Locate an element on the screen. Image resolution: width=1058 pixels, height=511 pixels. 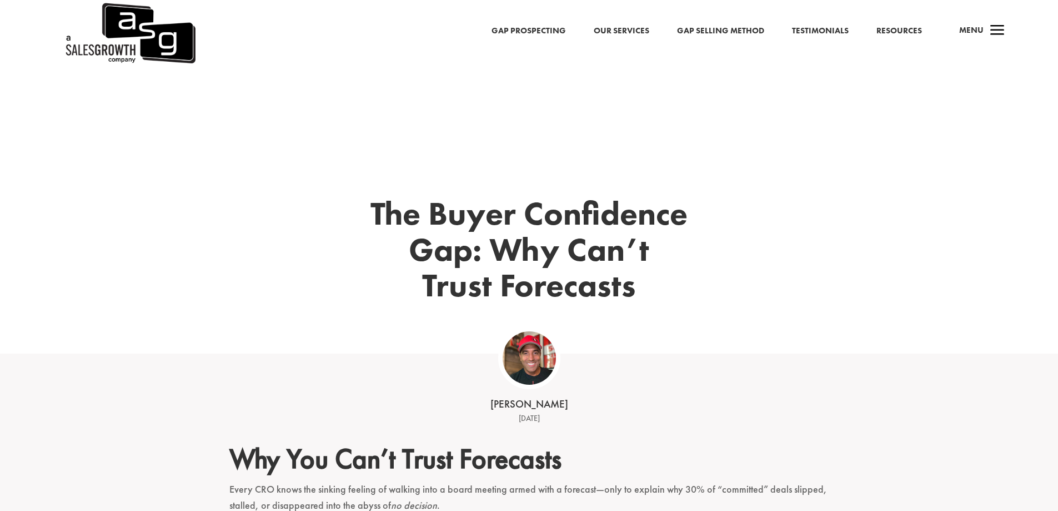
span: Menu is located at coordinates (972, 30).